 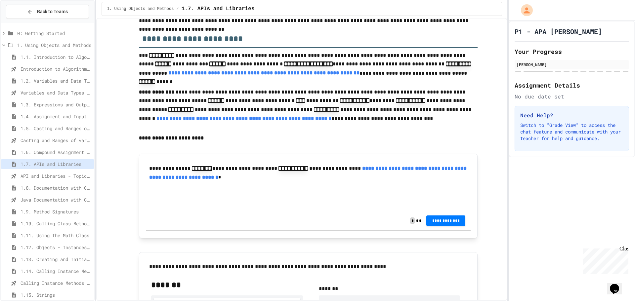 I want to click on h2: Assignment Details, so click(x=571, y=85).